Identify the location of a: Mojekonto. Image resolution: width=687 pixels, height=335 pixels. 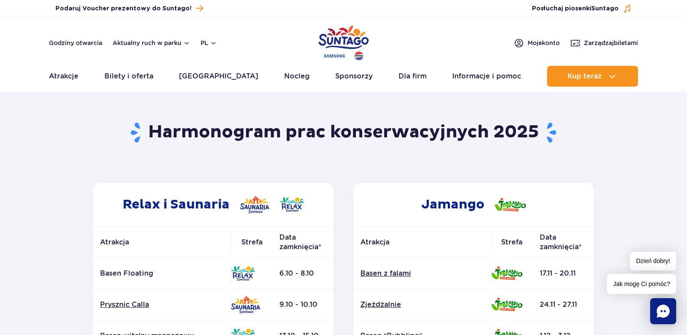
(537, 43).